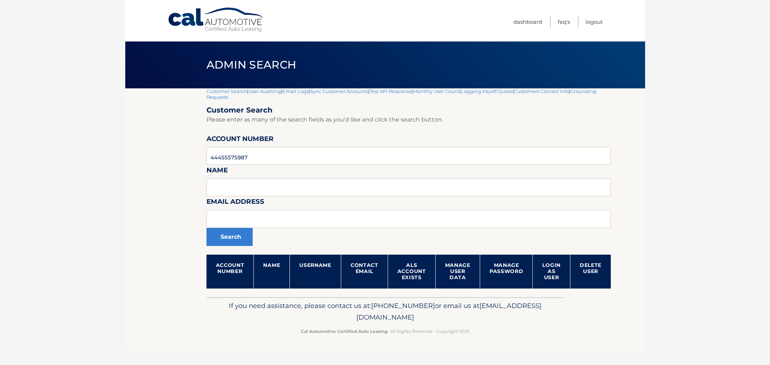  I want to click on a: Logout, so click(594, 22).